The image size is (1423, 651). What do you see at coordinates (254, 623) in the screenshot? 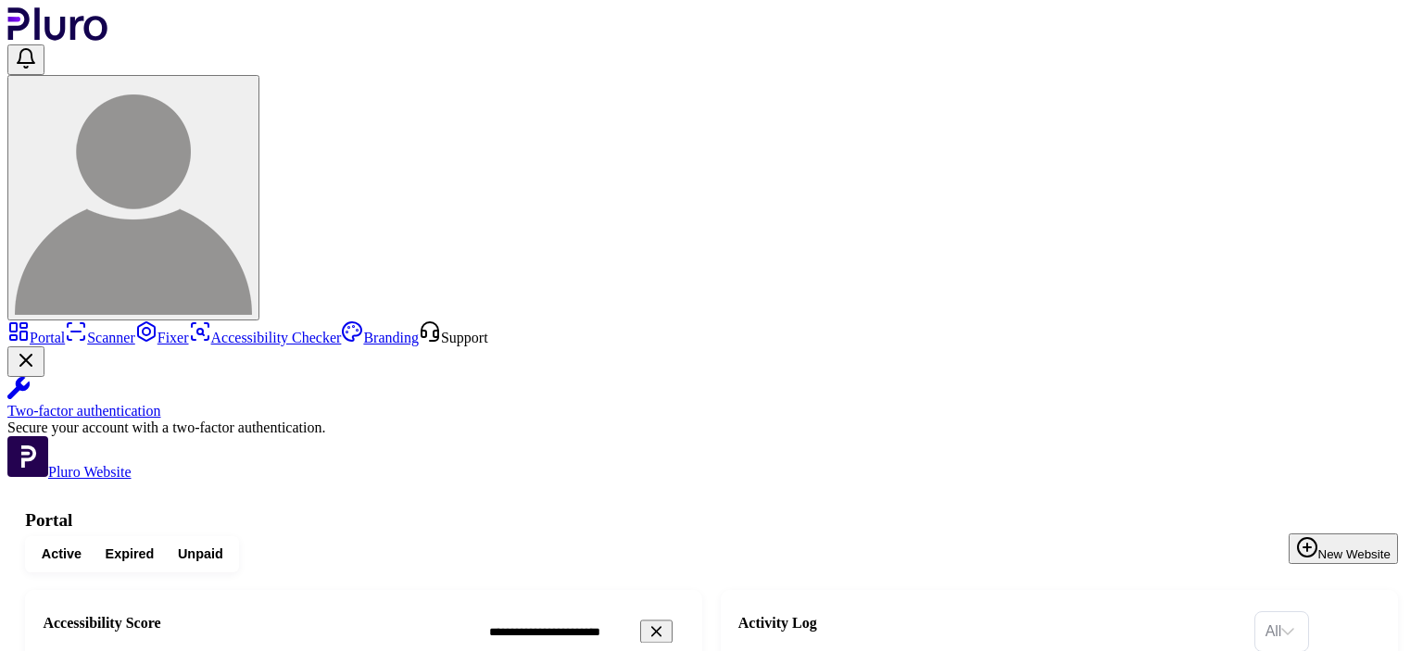
I see `h2: Accessibility Score` at bounding box center [254, 623].